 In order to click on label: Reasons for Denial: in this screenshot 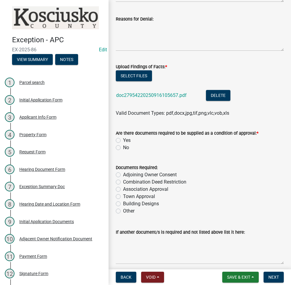, I will do `click(135, 19)`.